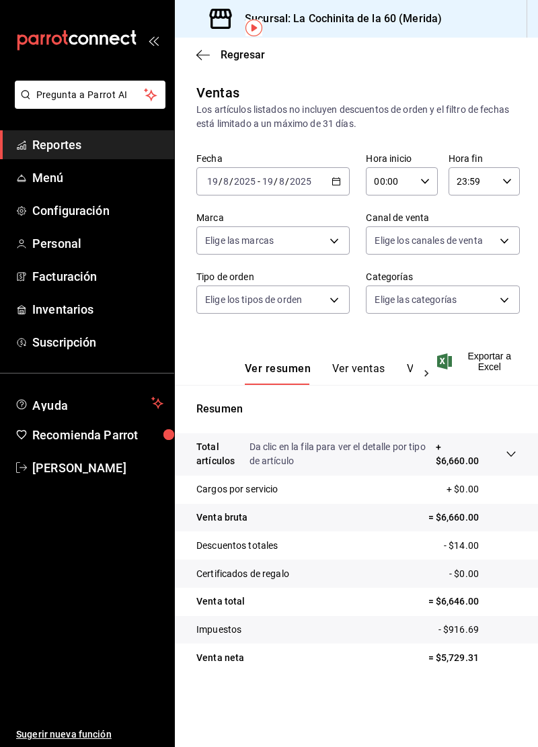  Describe the element at coordinates (97, 309) in the screenshot. I see `span: Inventarios` at that location.